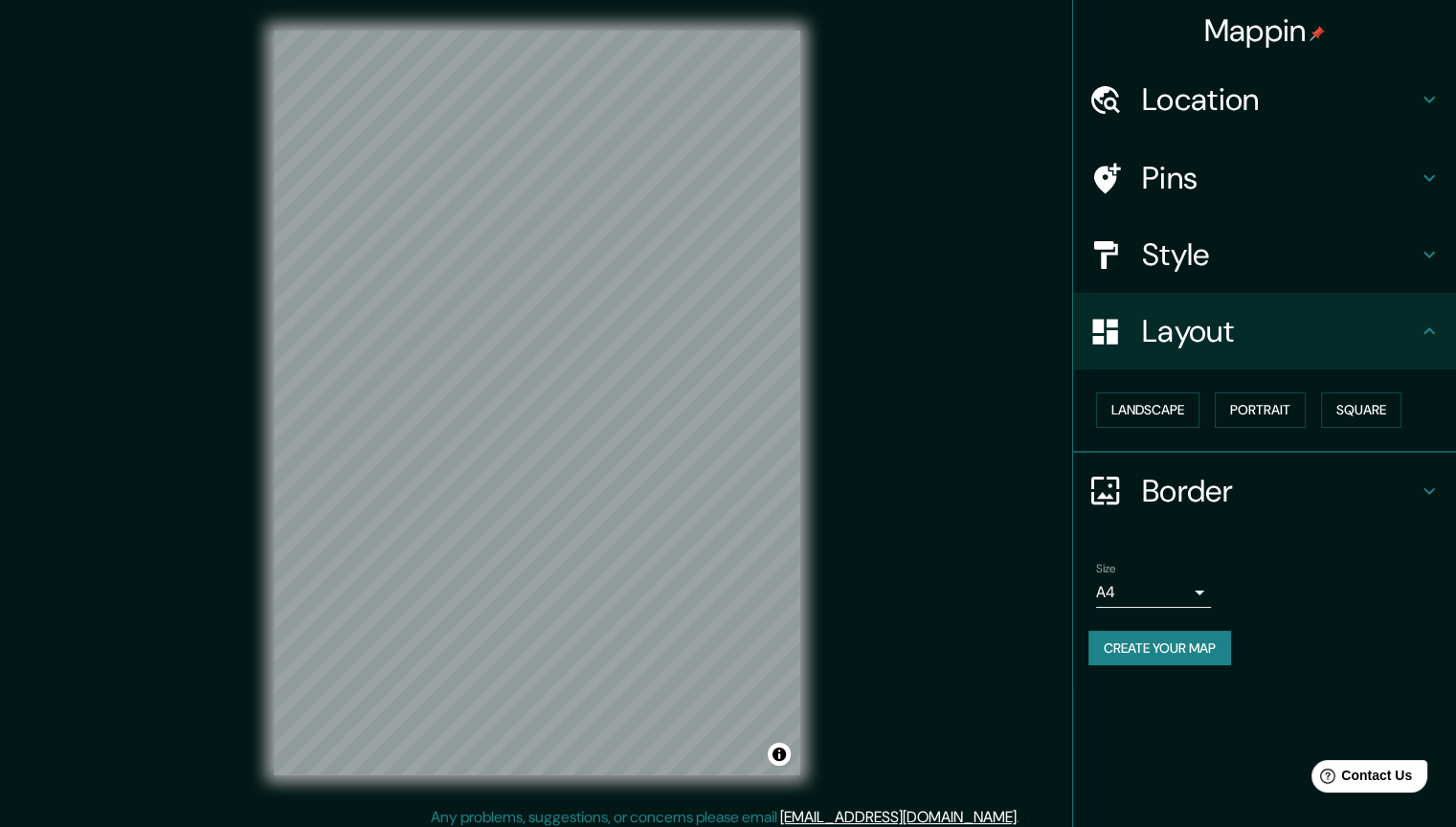 The image size is (1456, 827). Describe the element at coordinates (1264, 99) in the screenshot. I see `div: Location` at that location.